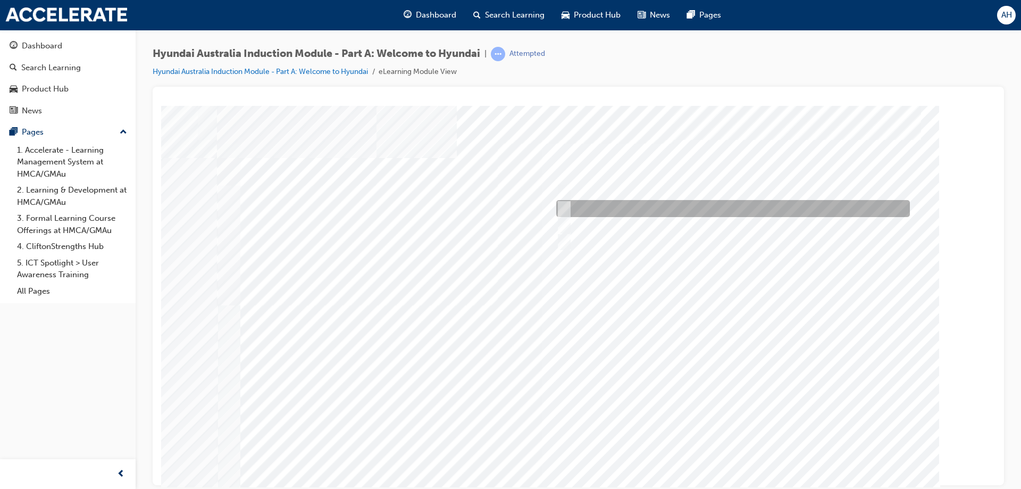 This screenshot has width=1021, height=489. I want to click on button: Pages, so click(68, 132).